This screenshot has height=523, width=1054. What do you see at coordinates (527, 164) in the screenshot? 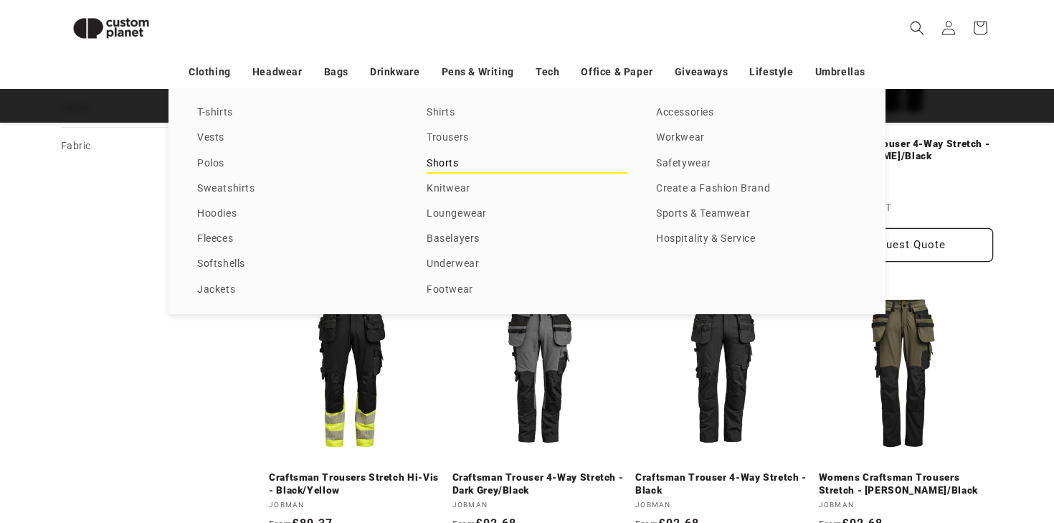
I see `a: Shorts` at bounding box center [527, 164].